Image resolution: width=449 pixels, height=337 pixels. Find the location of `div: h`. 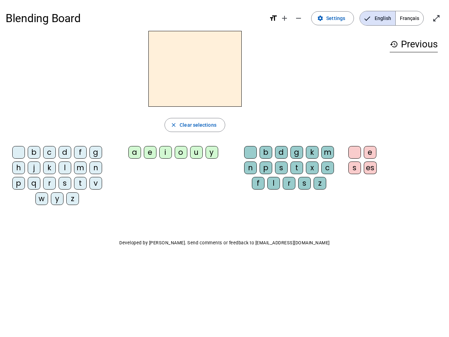

div: h is located at coordinates (19, 168).